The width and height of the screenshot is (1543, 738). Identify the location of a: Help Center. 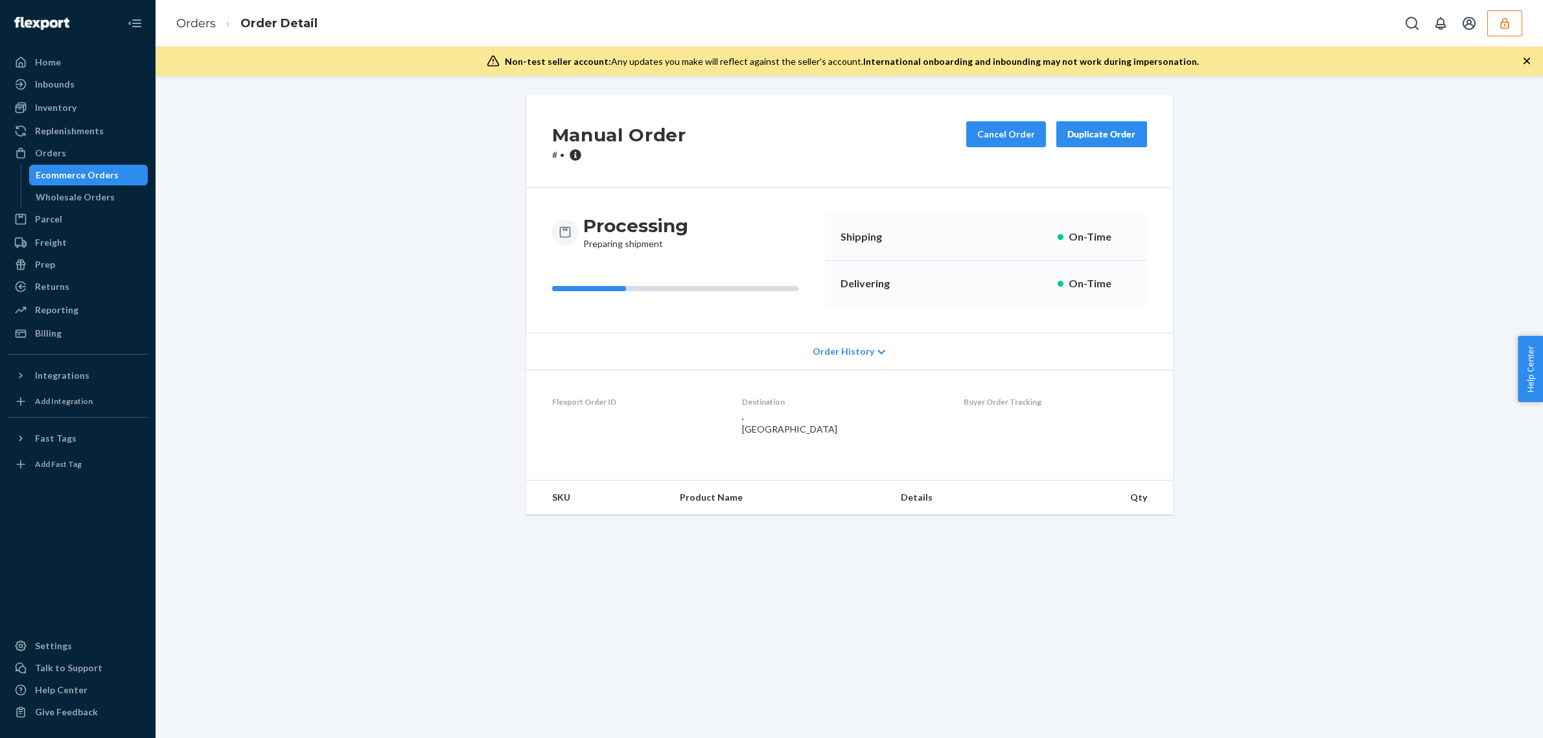
(78, 690).